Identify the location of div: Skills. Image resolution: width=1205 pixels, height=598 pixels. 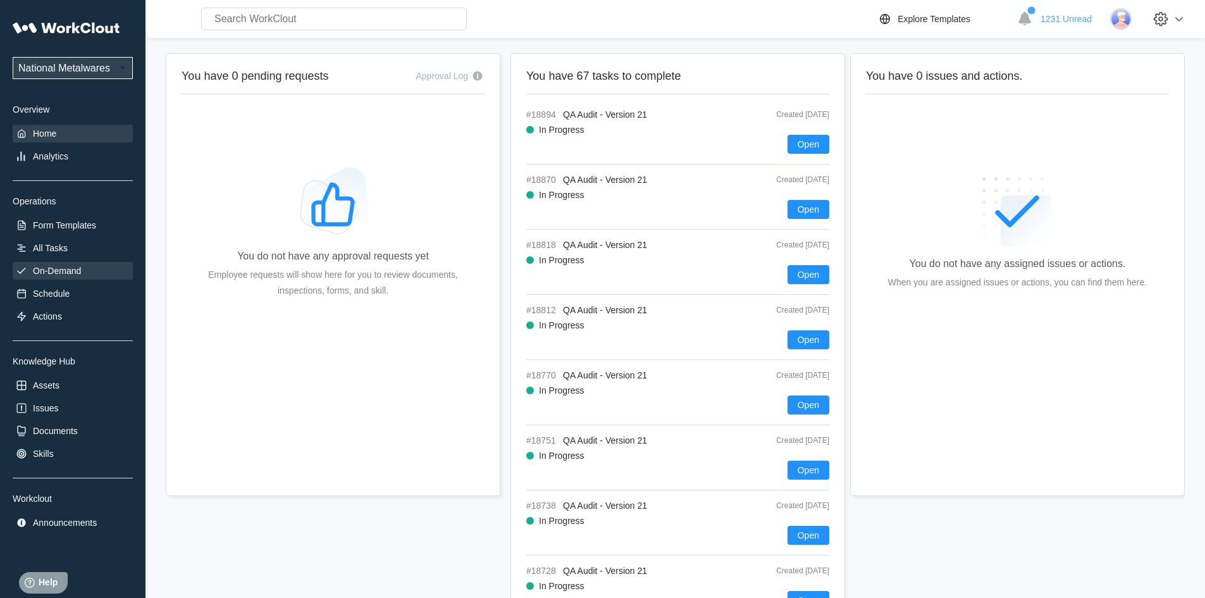
(43, 454).